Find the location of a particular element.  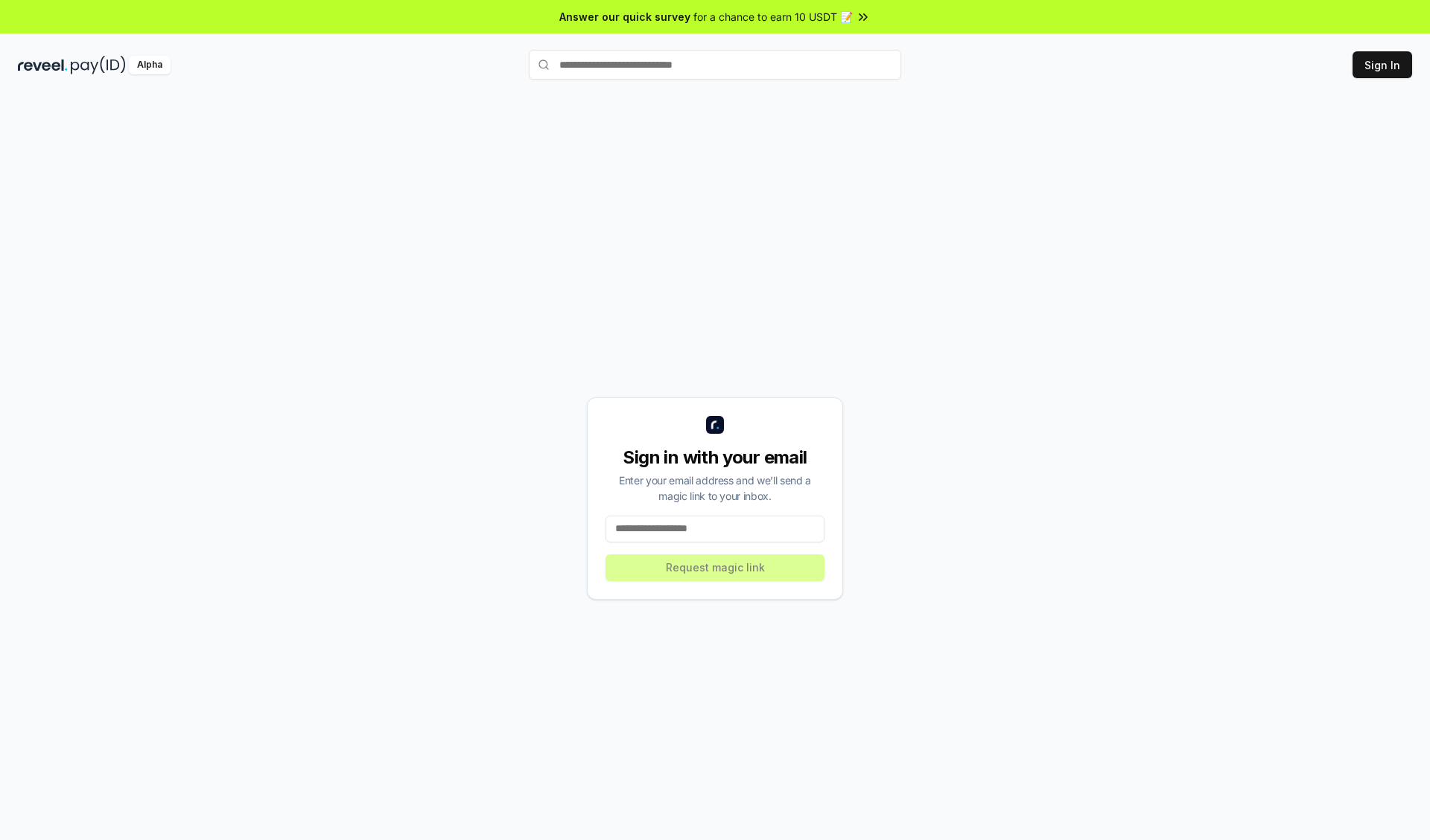

img: logo_small is located at coordinates (715, 425).